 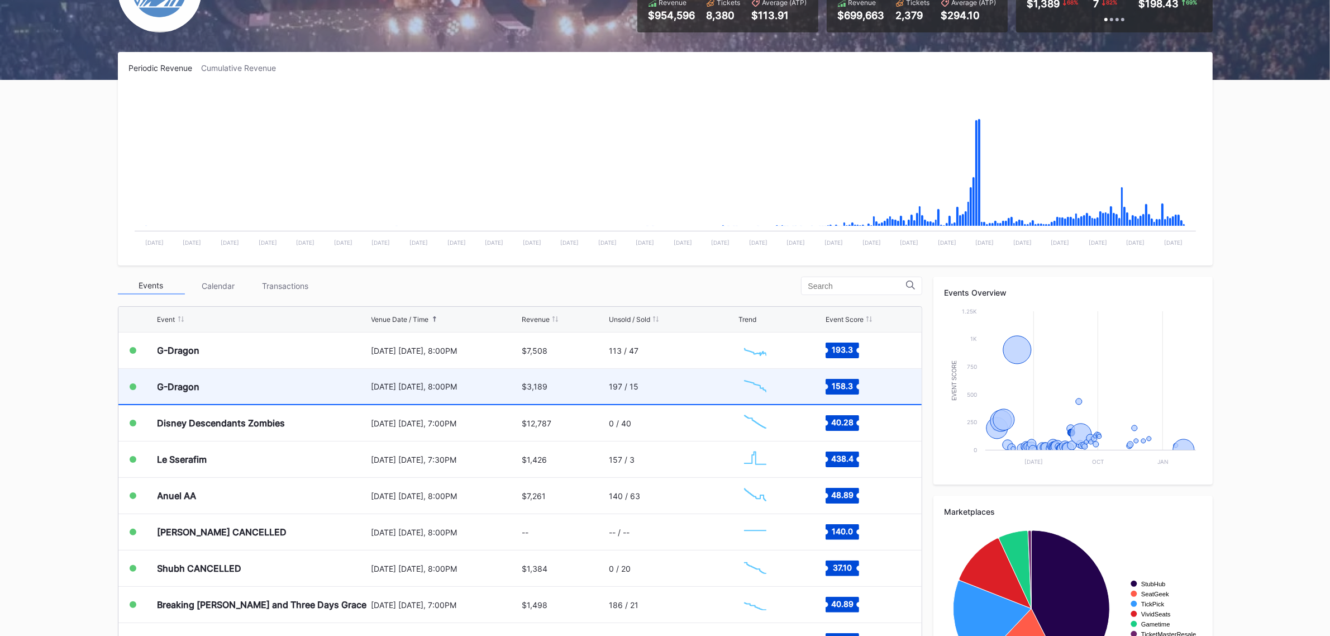 What do you see at coordinates (534, 459) in the screenshot?
I see `div: $1,426` at bounding box center [534, 459].